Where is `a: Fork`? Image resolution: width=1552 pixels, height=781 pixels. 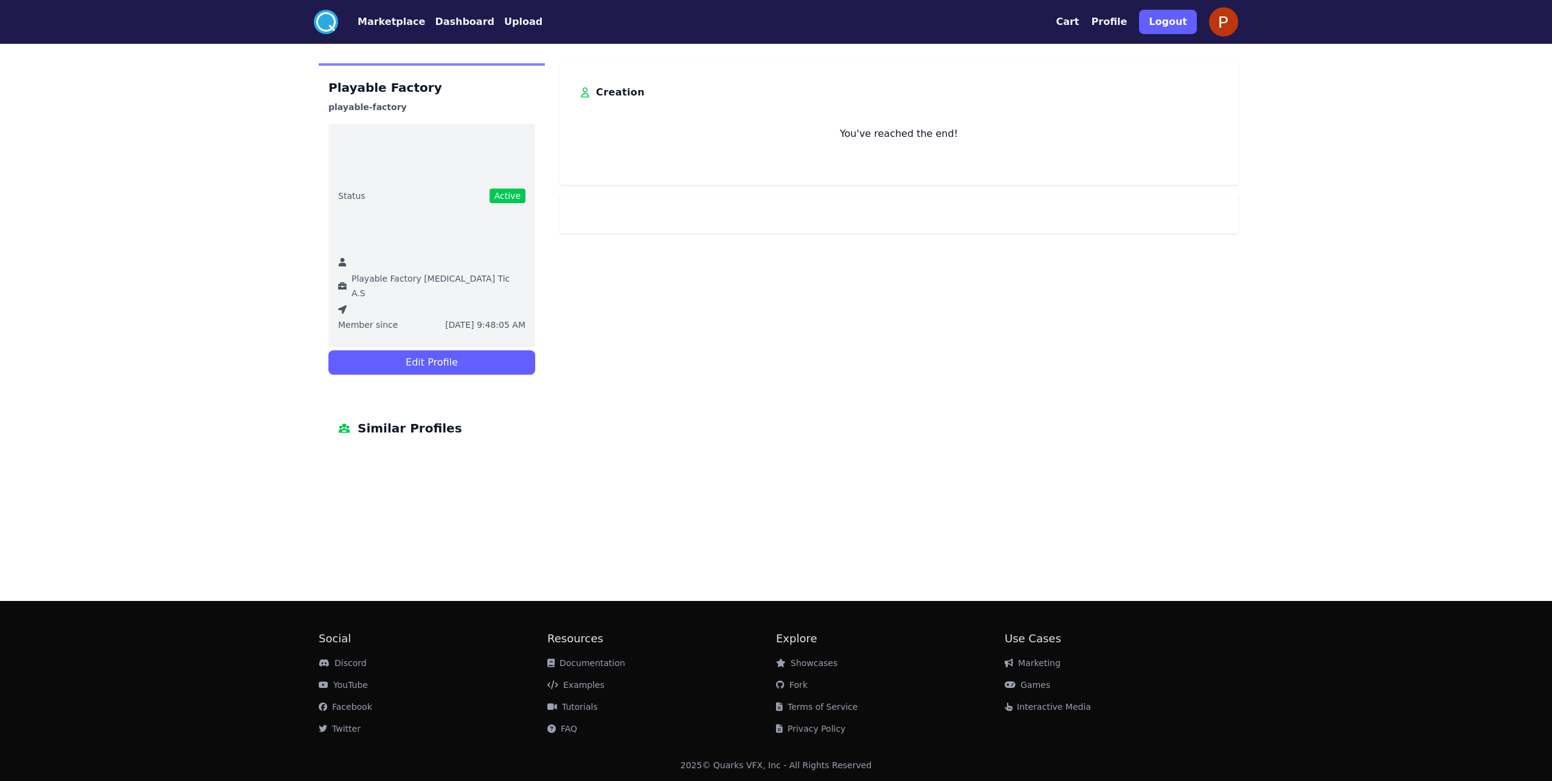 a: Fork is located at coordinates (792, 685).